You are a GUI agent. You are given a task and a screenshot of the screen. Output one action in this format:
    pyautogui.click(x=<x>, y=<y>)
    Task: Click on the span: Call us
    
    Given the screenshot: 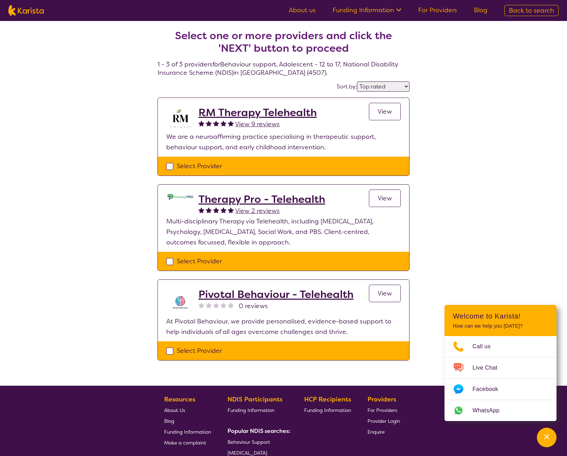 What is the action you would take?
    pyautogui.click(x=486, y=347)
    